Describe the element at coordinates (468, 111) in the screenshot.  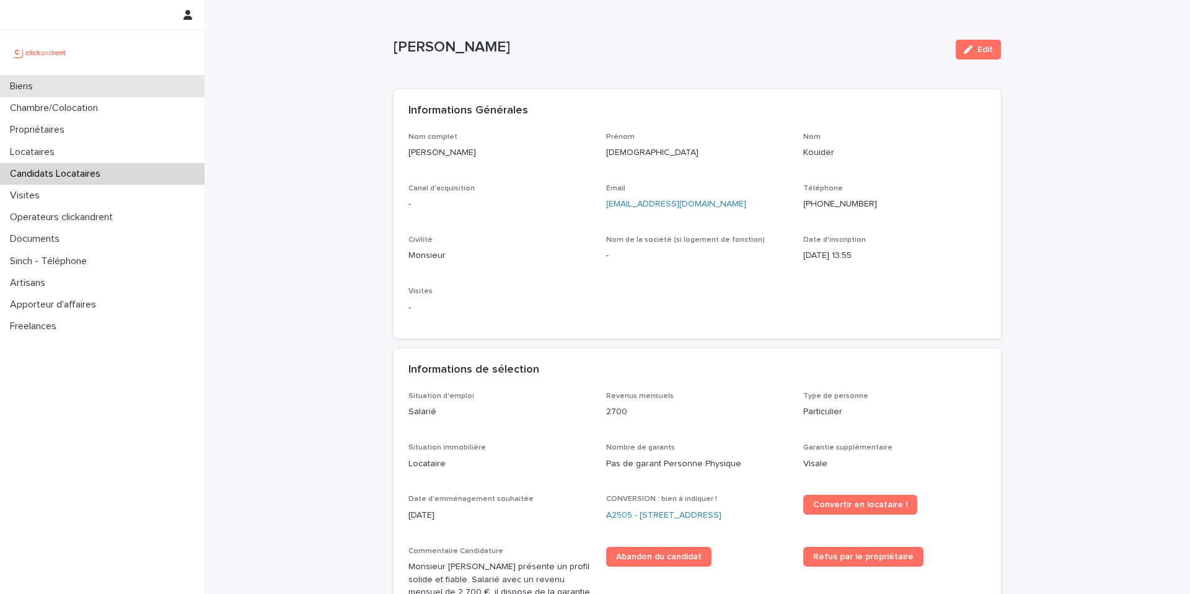
I see `h2: Informations Générales` at that location.